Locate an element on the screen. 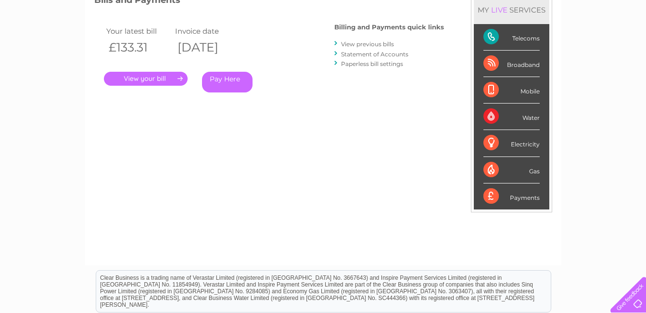 The height and width of the screenshot is (313, 646). td: Your latest bill is located at coordinates (139, 31).